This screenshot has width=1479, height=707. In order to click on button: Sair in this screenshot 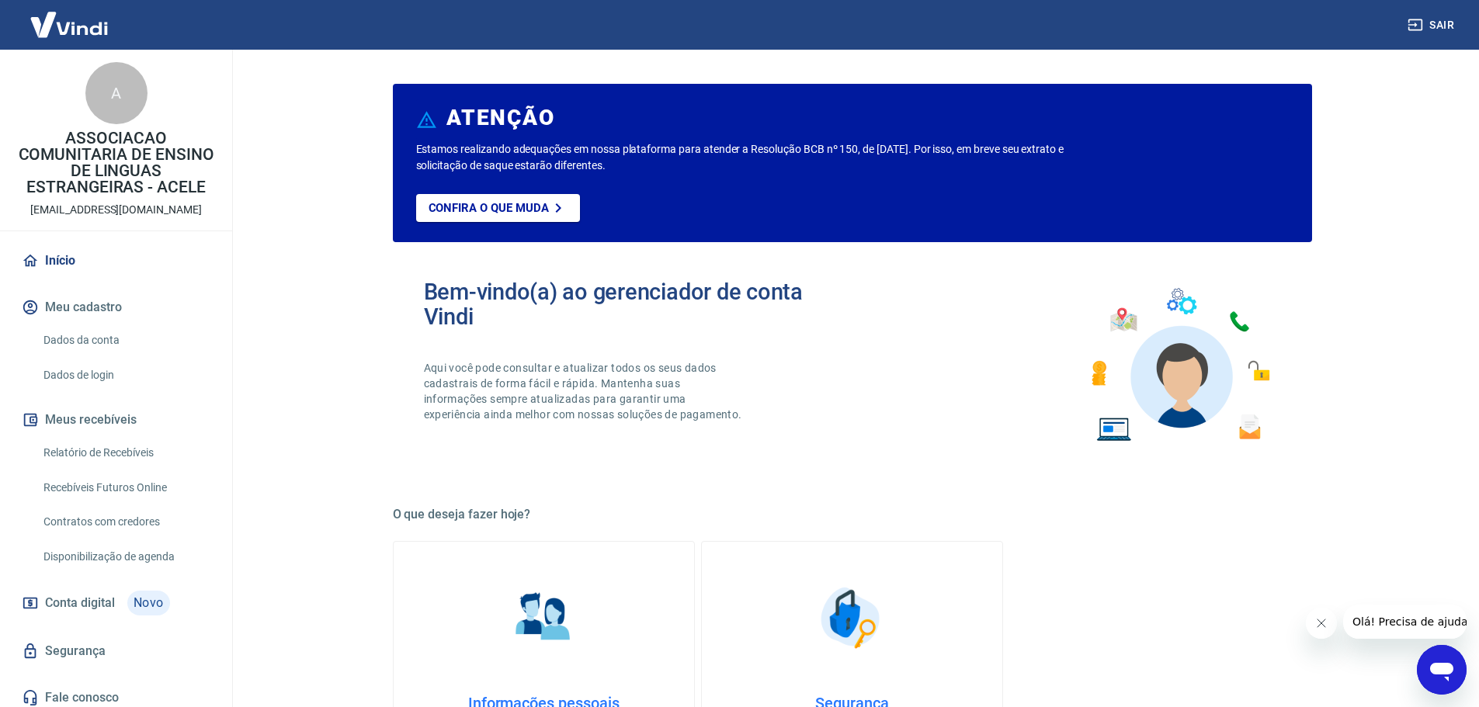, I will do `click(1432, 25)`.